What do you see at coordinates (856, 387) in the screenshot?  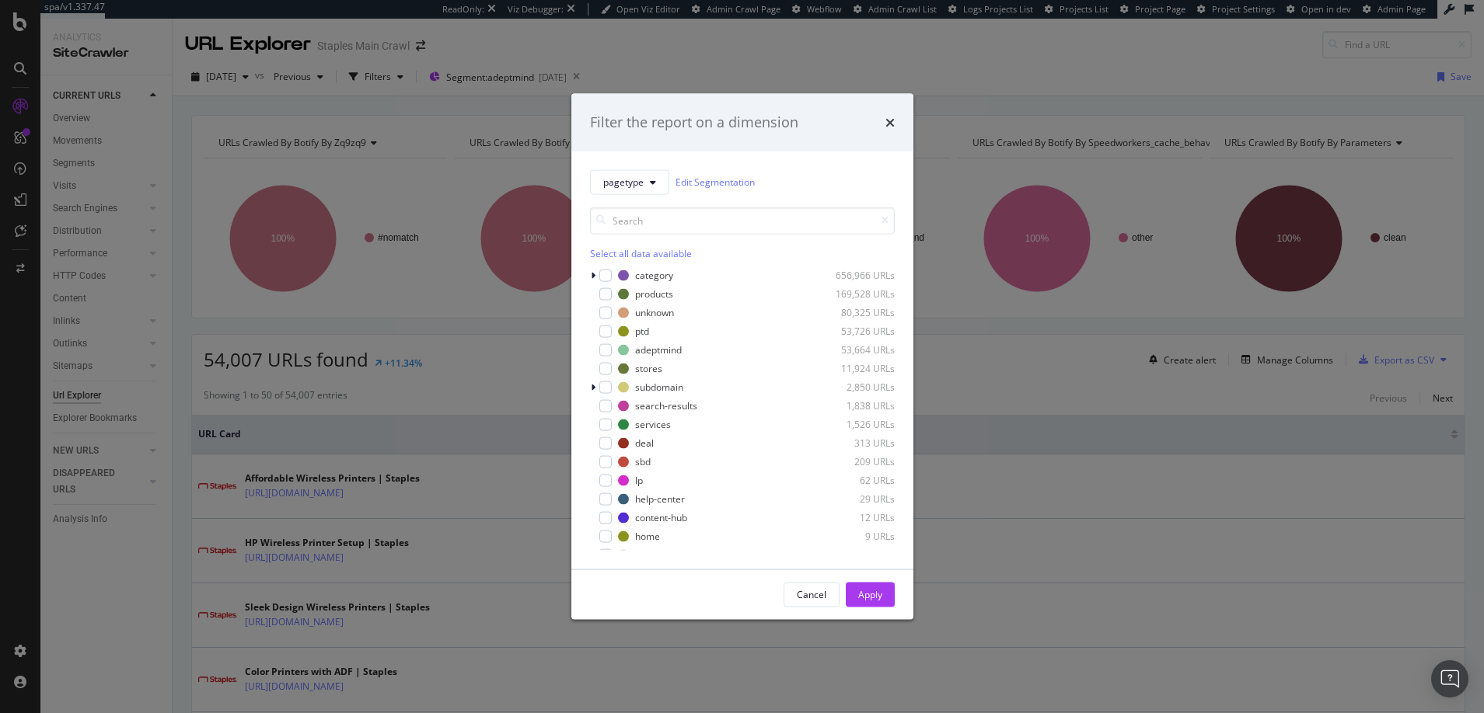 I see `div: 2,850 URLs` at bounding box center [856, 387].